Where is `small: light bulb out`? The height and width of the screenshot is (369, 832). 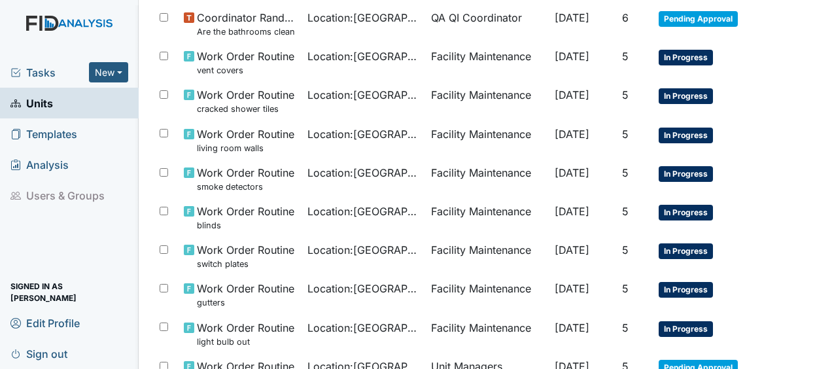 small: light bulb out is located at coordinates (245, 341).